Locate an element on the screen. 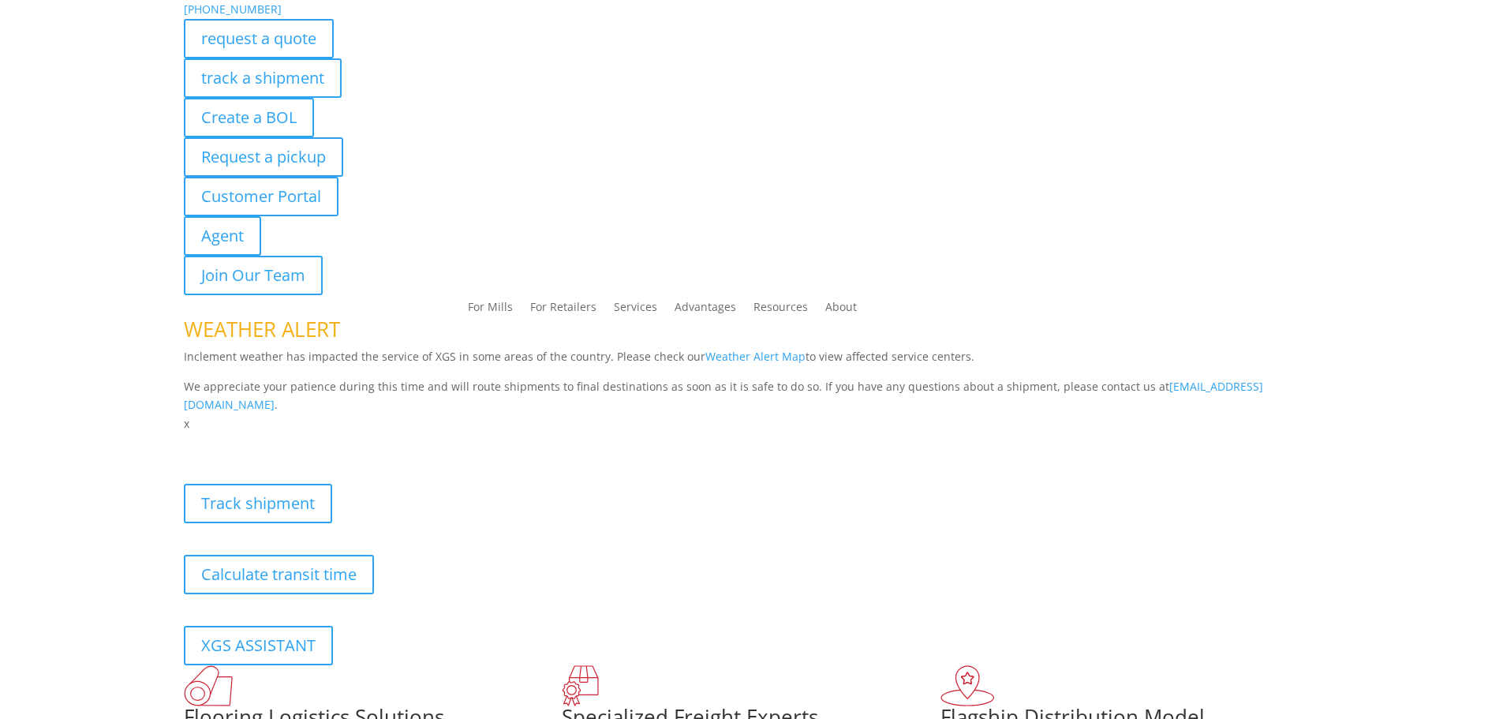  a: Weather Alert Map is located at coordinates (755, 356).